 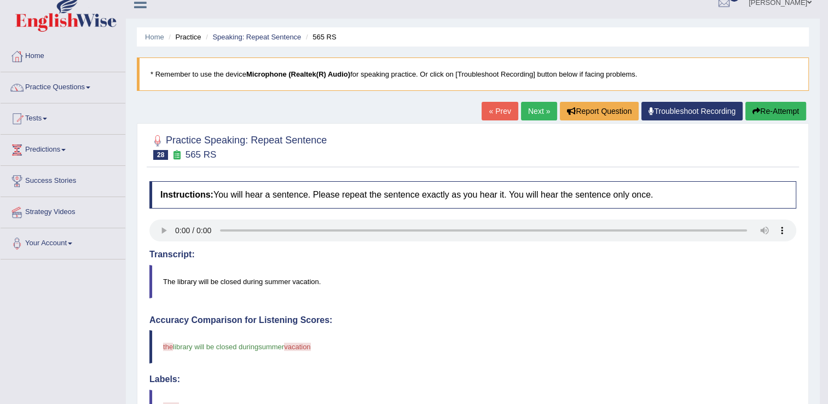 I want to click on h4: Transcript:, so click(x=473, y=254).